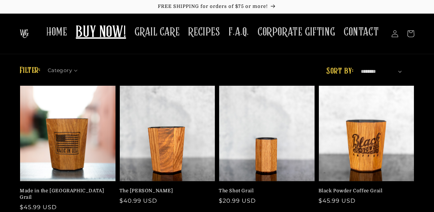 Image resolution: width=434 pixels, height=212 pixels. What do you see at coordinates (217, 6) in the screenshot?
I see `p: FREE SHIPPING for orders of $75 or more!` at bounding box center [217, 6].